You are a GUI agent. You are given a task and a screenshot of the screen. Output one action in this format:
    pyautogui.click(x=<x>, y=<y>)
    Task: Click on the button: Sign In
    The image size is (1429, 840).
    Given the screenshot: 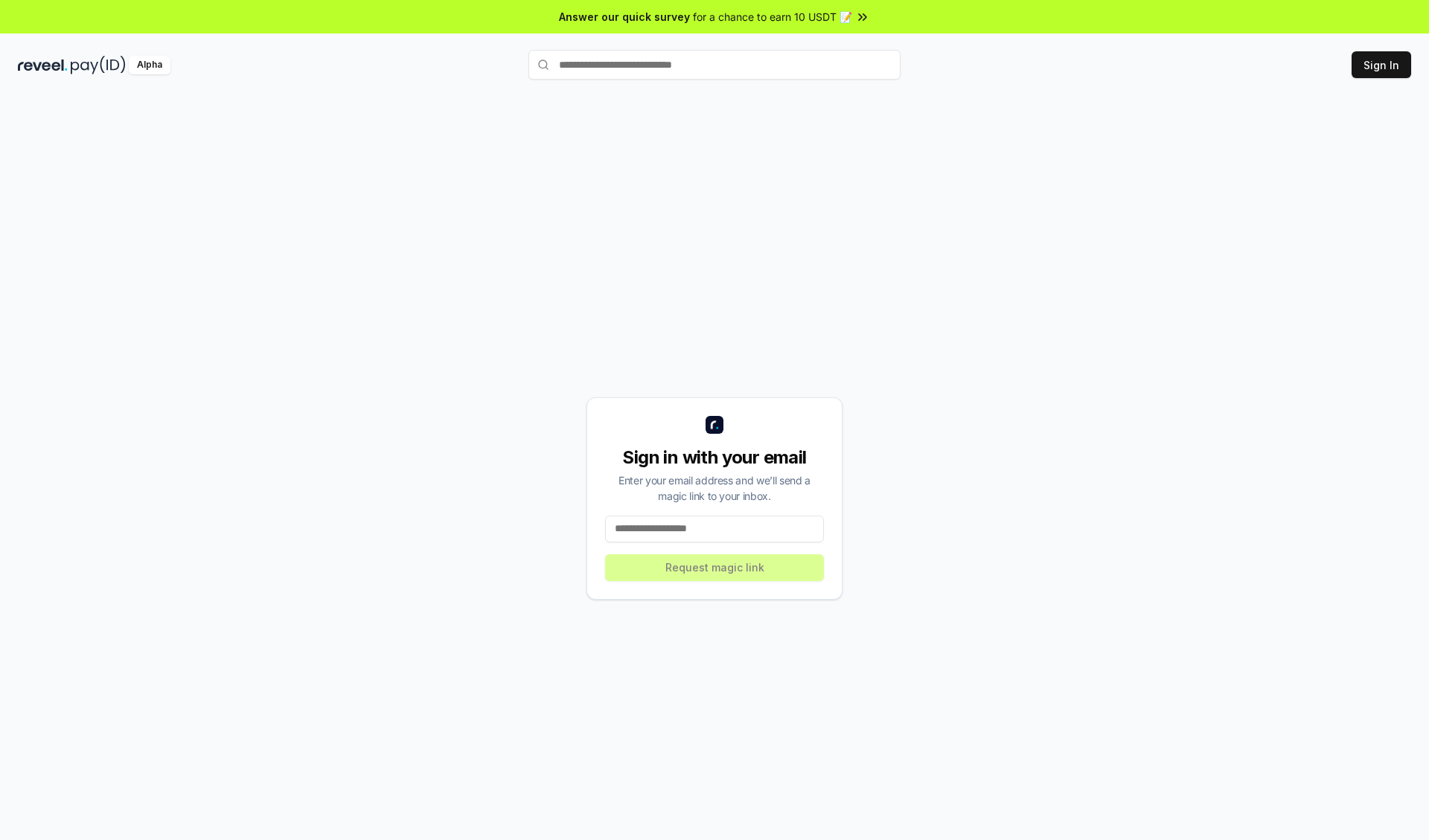 What is the action you would take?
    pyautogui.click(x=1382, y=64)
    